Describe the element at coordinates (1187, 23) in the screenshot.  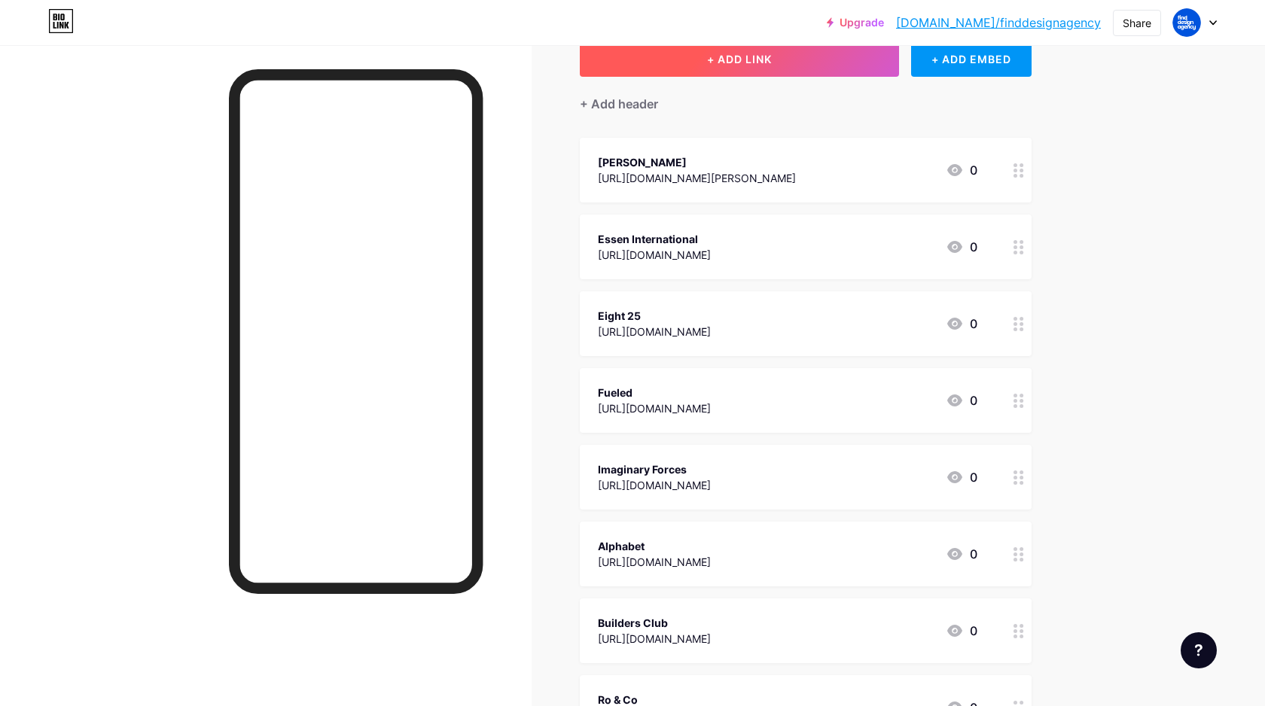
I see `img: finddesignagency` at that location.